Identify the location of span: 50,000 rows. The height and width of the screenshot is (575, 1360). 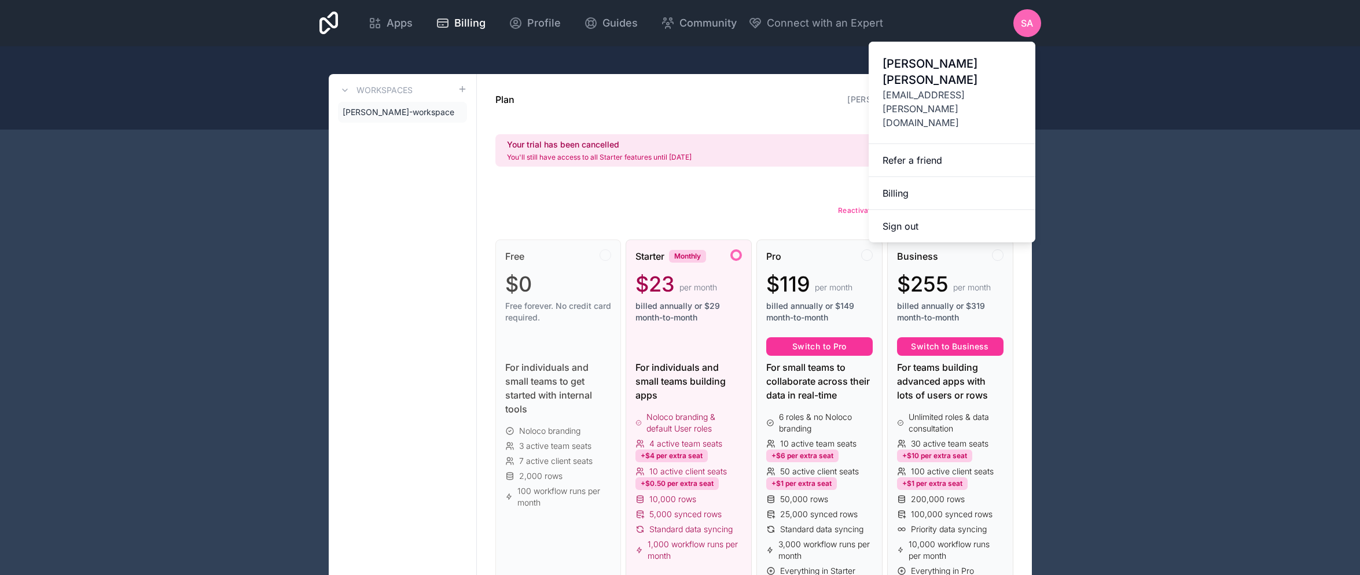
(804, 500).